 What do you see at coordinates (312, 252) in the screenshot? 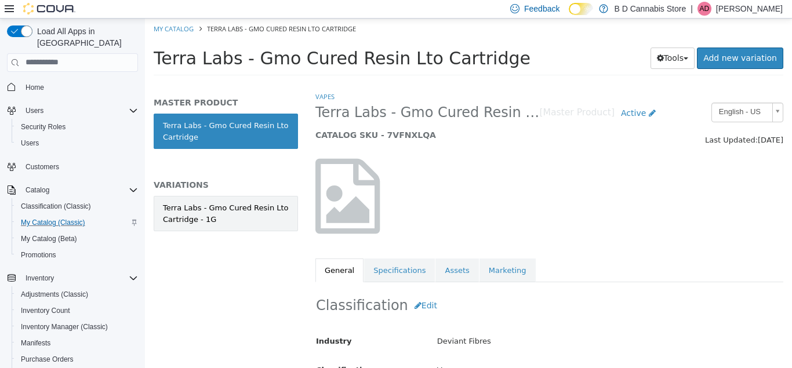
I see `a: Assets` at bounding box center [312, 252].